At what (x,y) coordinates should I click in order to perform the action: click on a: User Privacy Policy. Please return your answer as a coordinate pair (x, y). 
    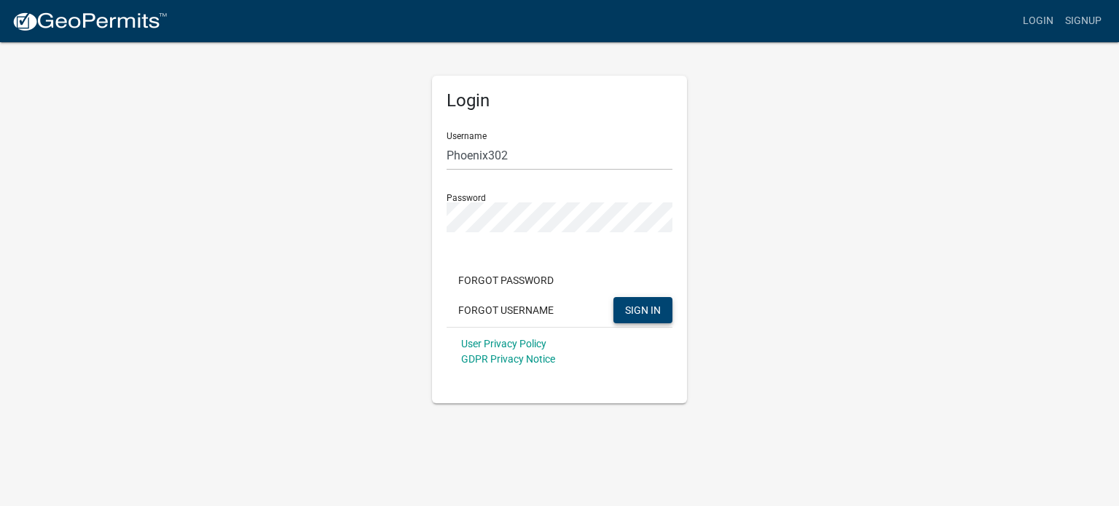
    Looking at the image, I should click on (504, 344).